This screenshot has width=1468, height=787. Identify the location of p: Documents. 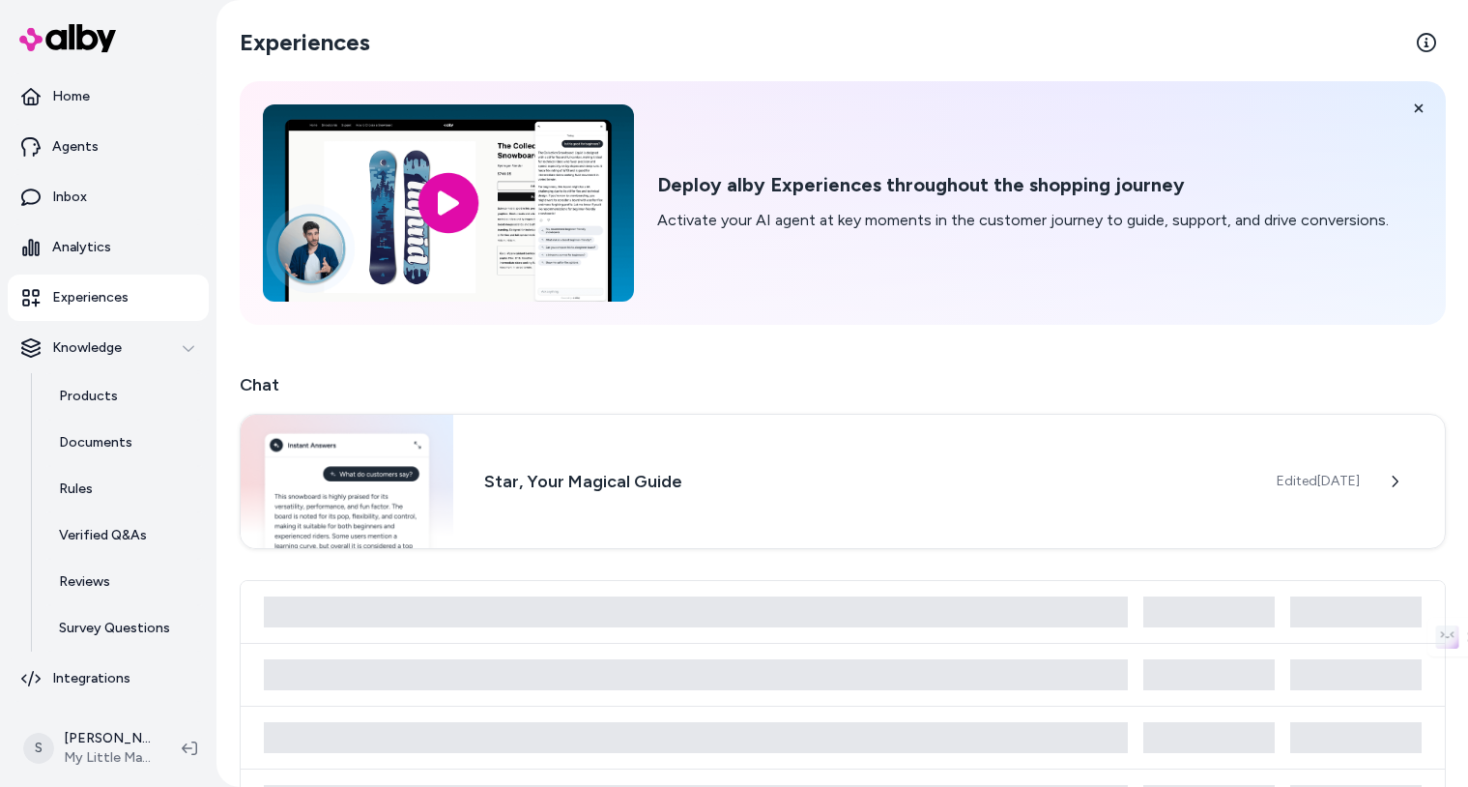
(96, 443).